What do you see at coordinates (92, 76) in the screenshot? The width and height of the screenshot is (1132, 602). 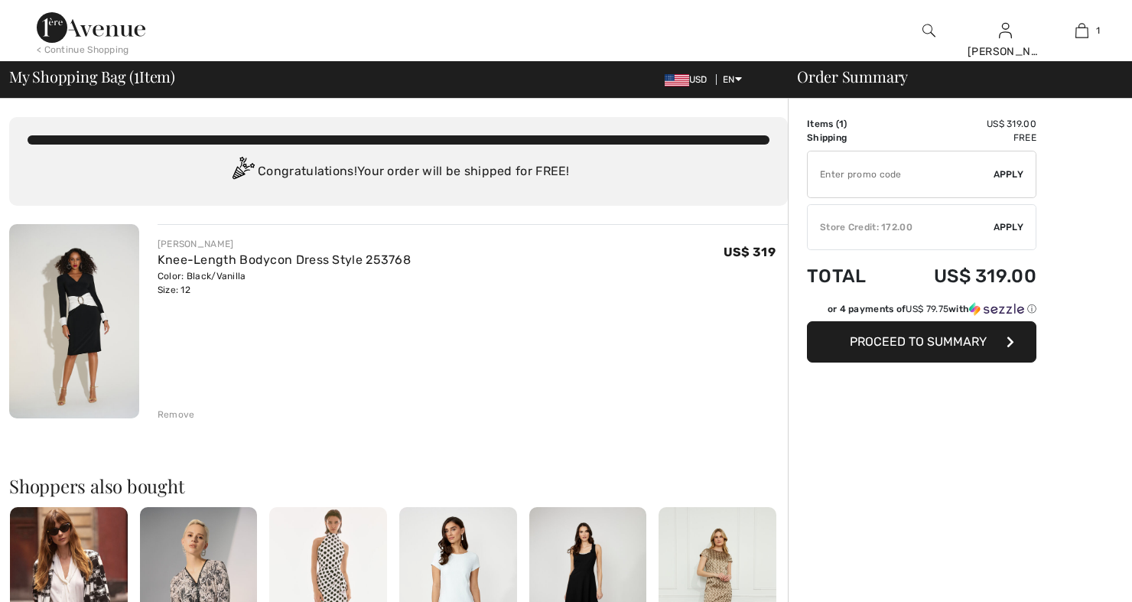 I see `span: My Shopping Bag ( Item)` at bounding box center [92, 76].